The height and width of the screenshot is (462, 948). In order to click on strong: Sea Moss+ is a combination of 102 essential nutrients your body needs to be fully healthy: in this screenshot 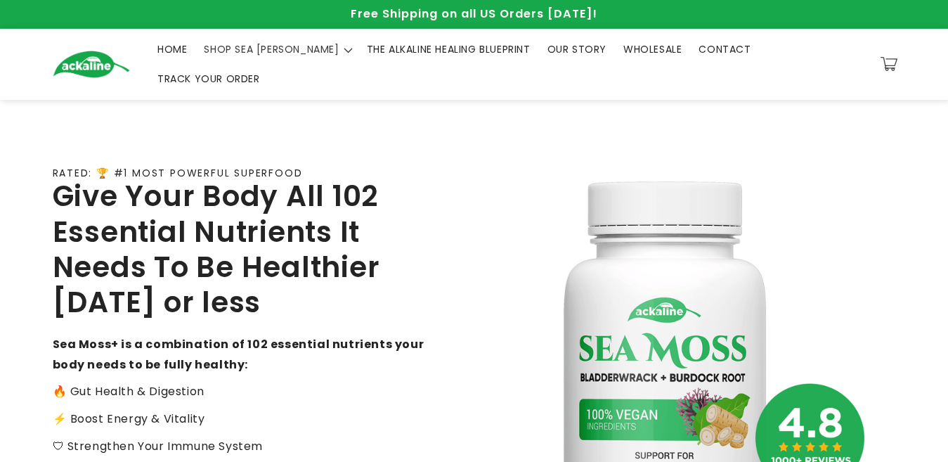, I will do `click(238, 354)`.